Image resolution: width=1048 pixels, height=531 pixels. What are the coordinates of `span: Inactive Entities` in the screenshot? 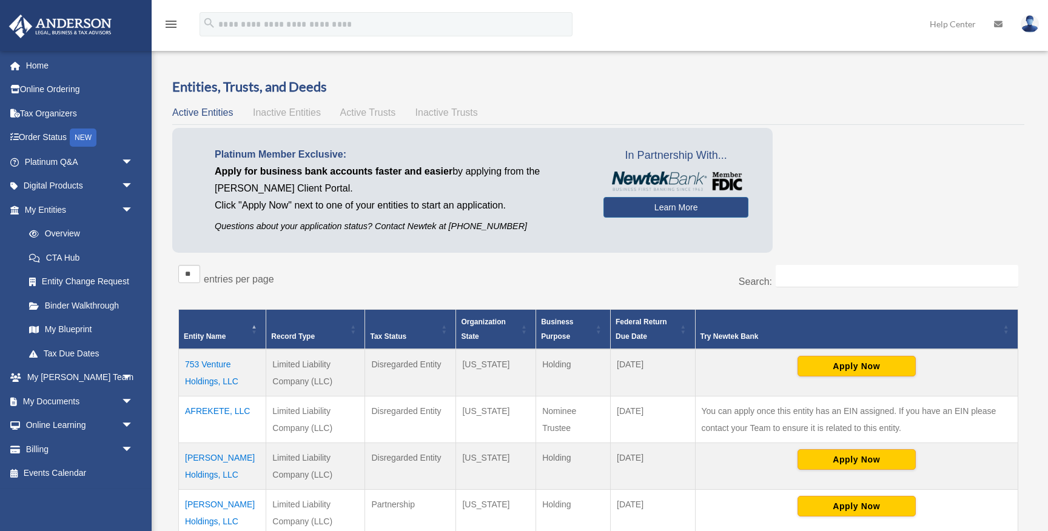 It's located at (287, 112).